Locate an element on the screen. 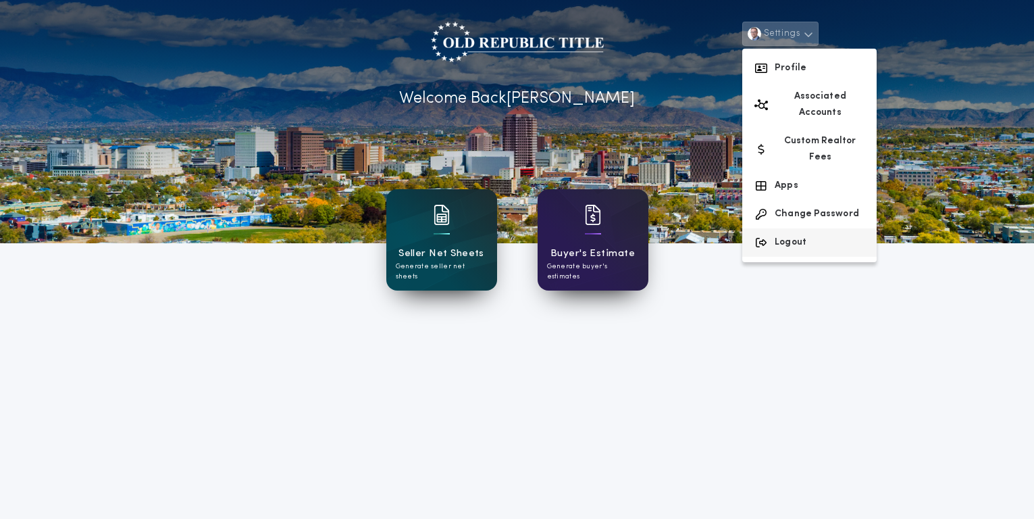 The height and width of the screenshot is (519, 1034). button: Logout is located at coordinates (809, 242).